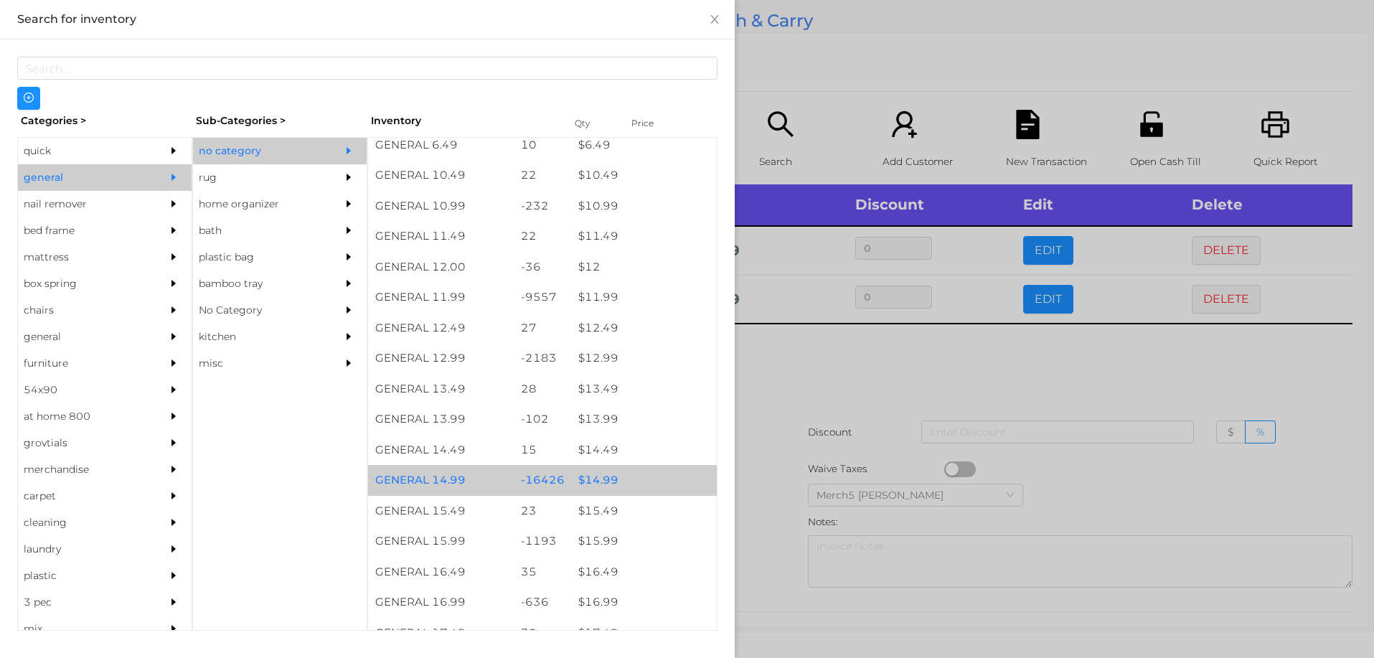  What do you see at coordinates (543, 328) in the screenshot?
I see `div: 27` at bounding box center [543, 328].